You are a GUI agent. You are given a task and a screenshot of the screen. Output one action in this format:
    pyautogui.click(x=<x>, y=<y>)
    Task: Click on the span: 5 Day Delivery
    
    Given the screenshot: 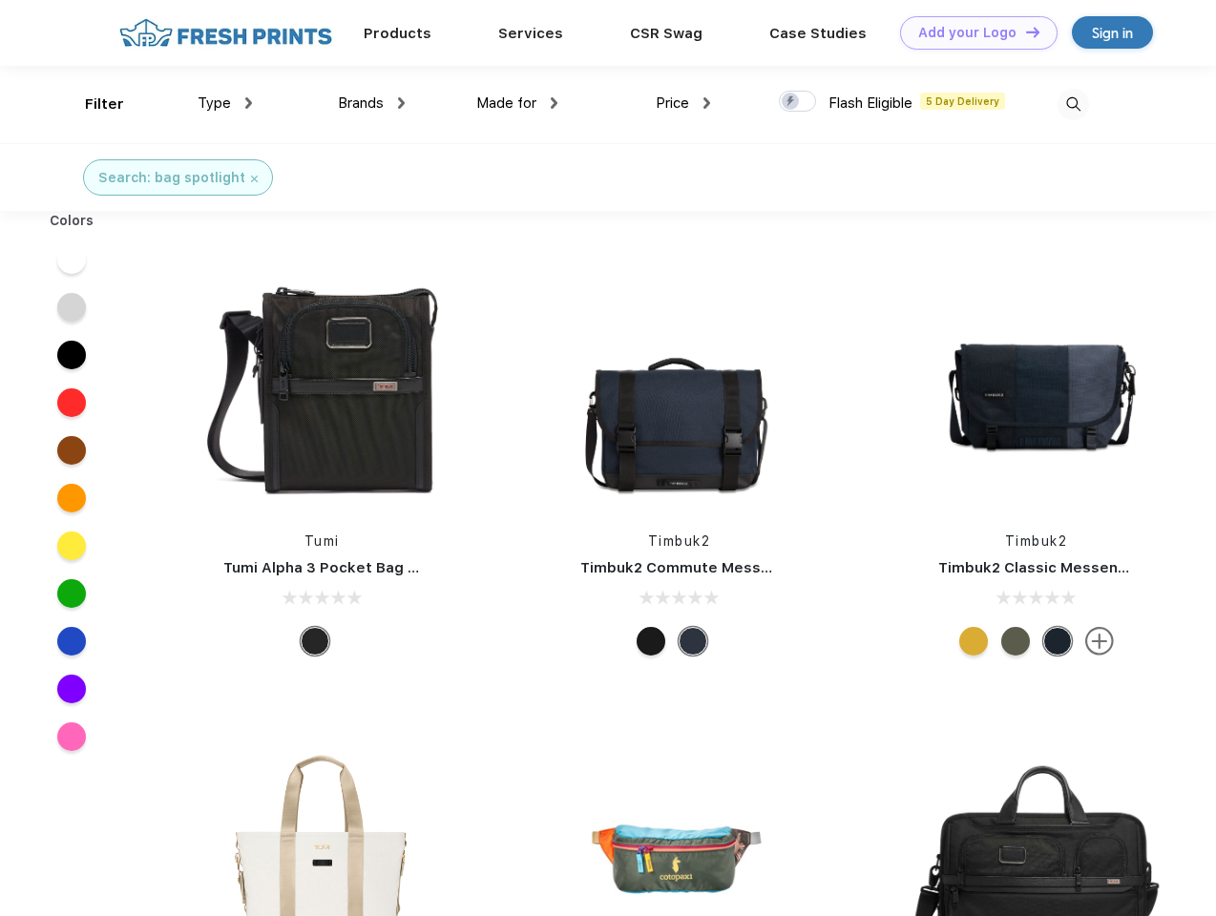 What is the action you would take?
    pyautogui.click(x=962, y=101)
    